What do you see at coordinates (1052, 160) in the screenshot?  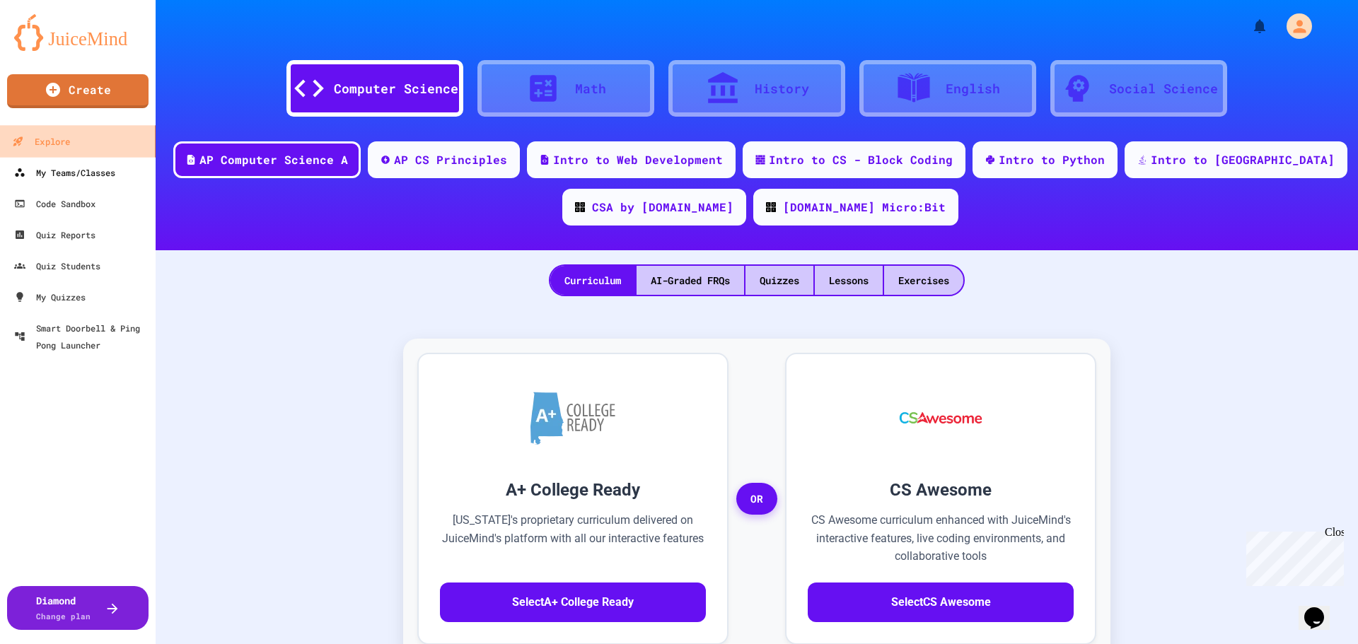 I see `div: Intro to Python` at bounding box center [1052, 160].